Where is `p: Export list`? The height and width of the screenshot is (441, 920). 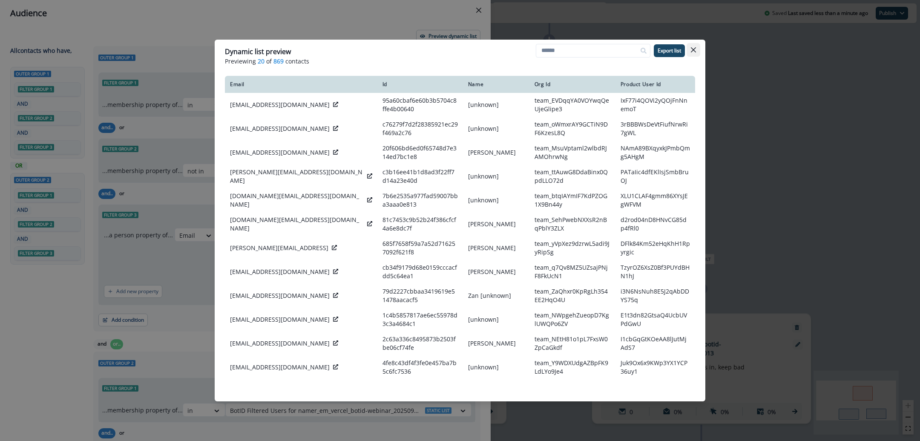
p: Export list is located at coordinates (669, 51).